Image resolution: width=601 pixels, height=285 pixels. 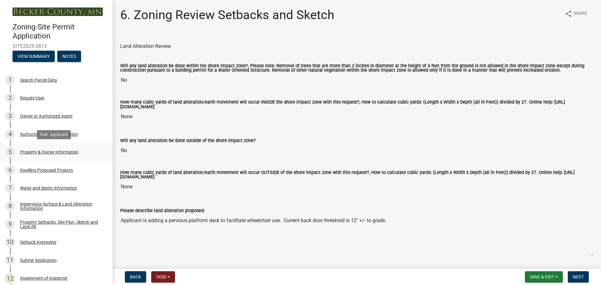 I want to click on button: Save & Exit, so click(x=544, y=277).